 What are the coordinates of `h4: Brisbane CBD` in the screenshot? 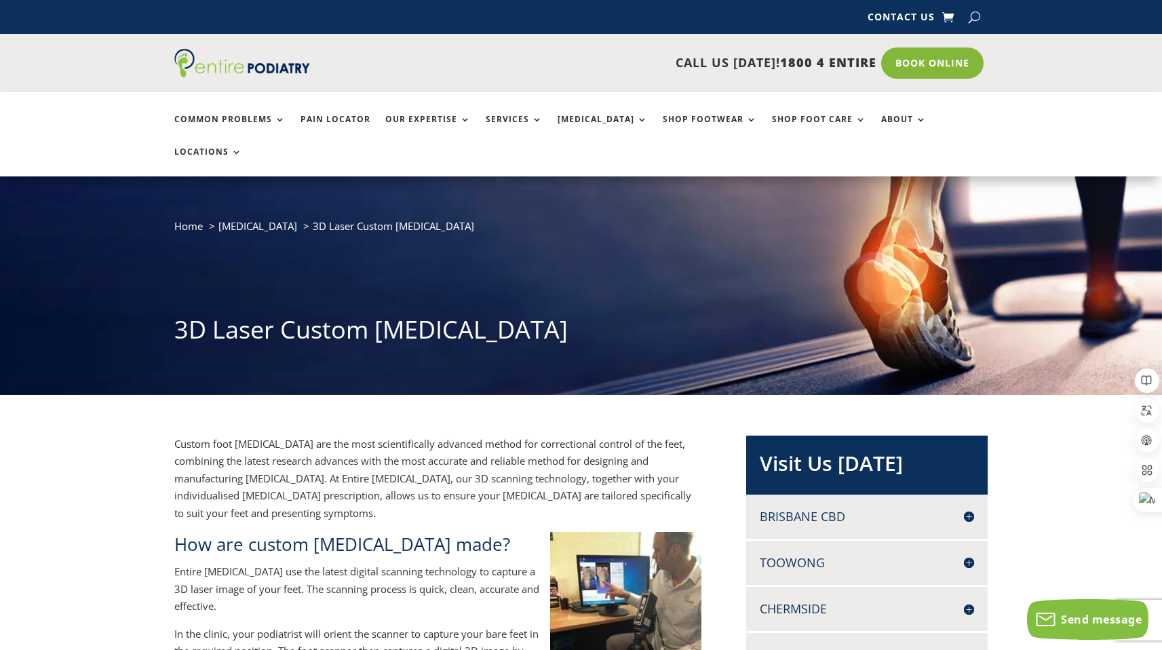 It's located at (867, 516).